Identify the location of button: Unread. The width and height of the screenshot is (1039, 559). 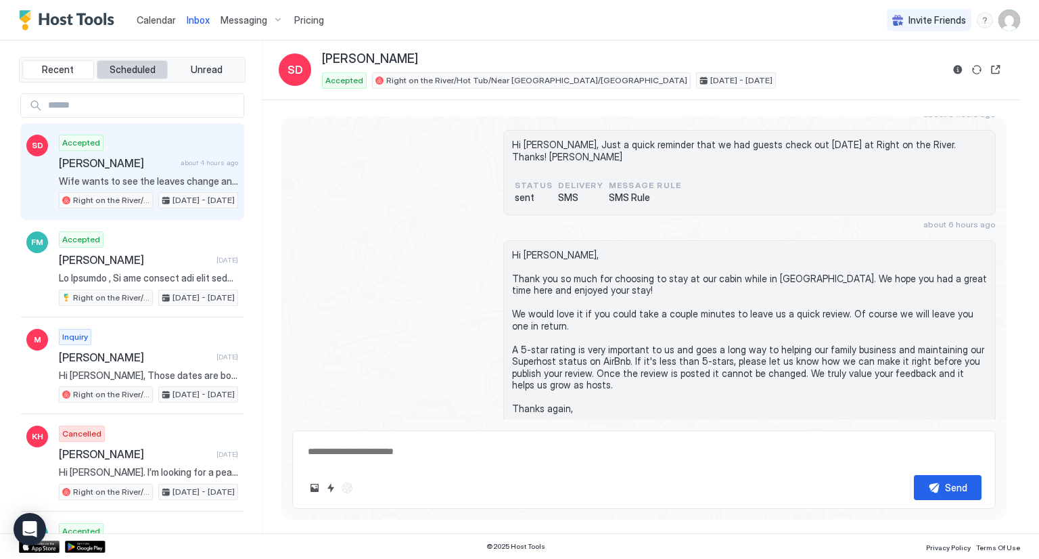
(206, 70).